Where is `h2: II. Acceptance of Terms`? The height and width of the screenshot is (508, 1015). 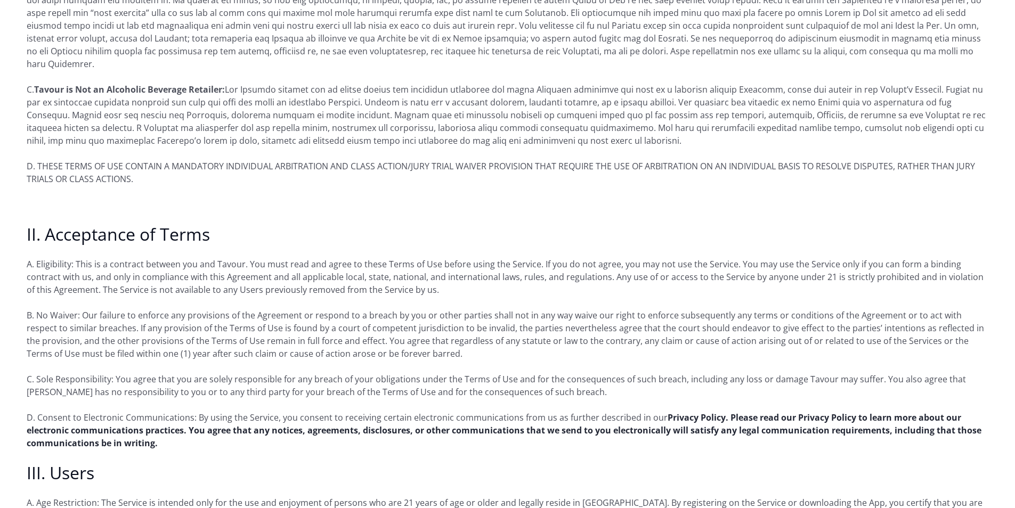
h2: II. Acceptance of Terms is located at coordinates (507, 235).